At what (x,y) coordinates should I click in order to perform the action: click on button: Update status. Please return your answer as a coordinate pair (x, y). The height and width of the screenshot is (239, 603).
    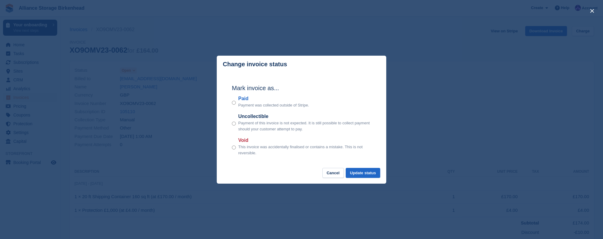
    Looking at the image, I should click on (363, 173).